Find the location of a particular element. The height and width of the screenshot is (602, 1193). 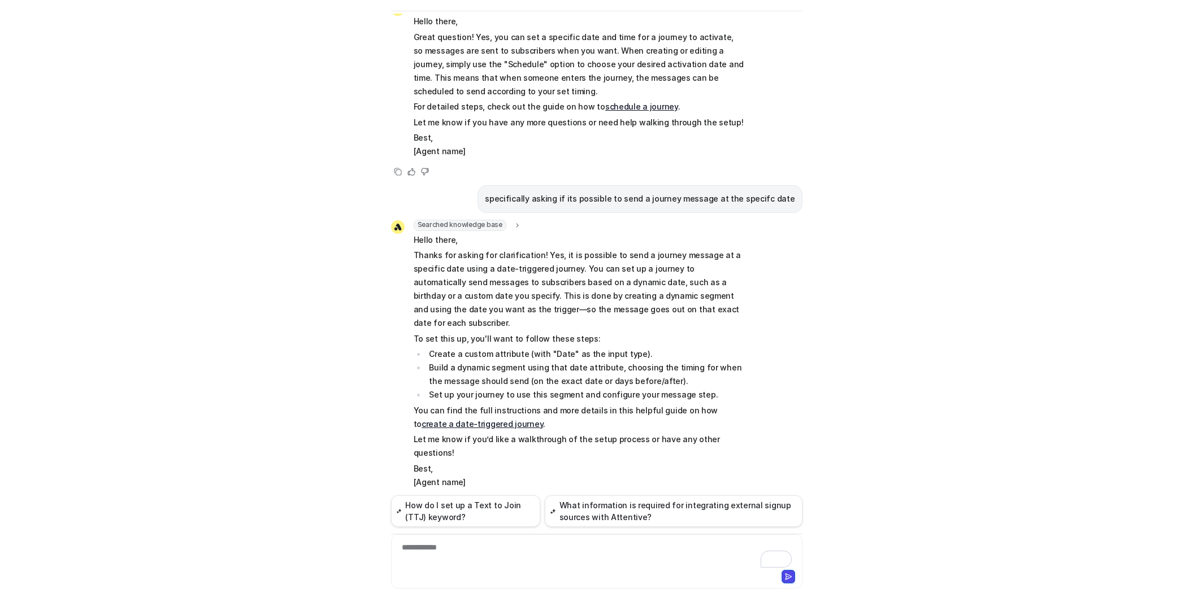

a: schedule a journey is located at coordinates (641, 106).